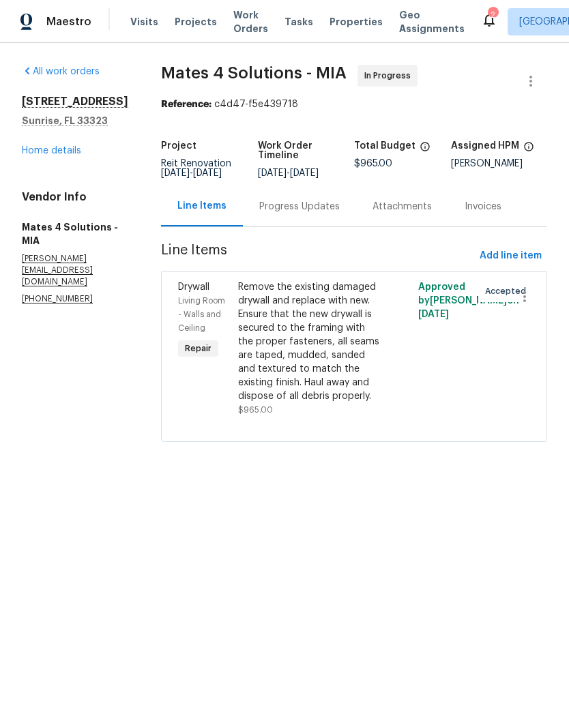  I want to click on span: Repair, so click(198, 348).